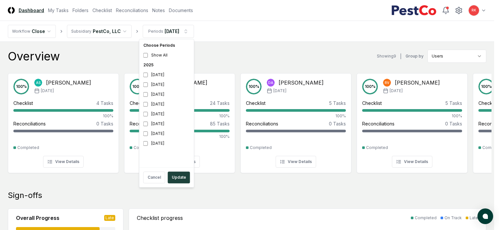 The width and height of the screenshot is (499, 230). I want to click on button: Cancel, so click(154, 177).